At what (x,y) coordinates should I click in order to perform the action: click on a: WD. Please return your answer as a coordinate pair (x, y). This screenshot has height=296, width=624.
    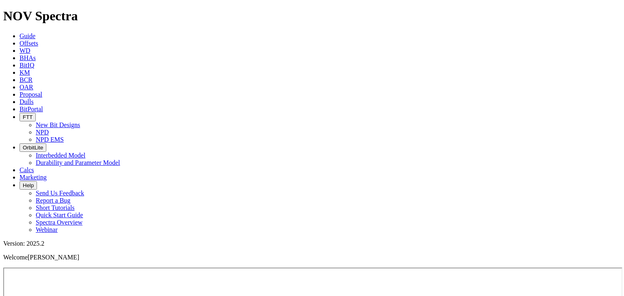
    Looking at the image, I should click on (25, 50).